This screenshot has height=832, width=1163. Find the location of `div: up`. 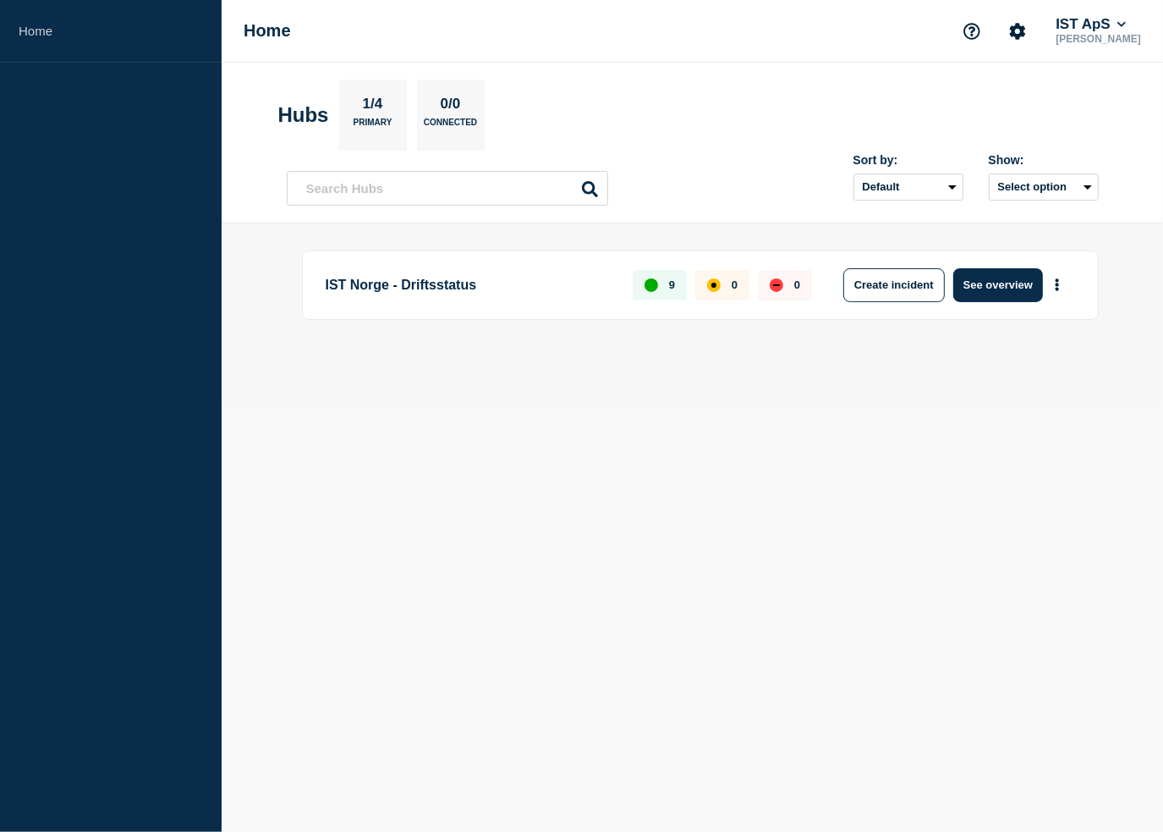

div: up is located at coordinates (651, 285).